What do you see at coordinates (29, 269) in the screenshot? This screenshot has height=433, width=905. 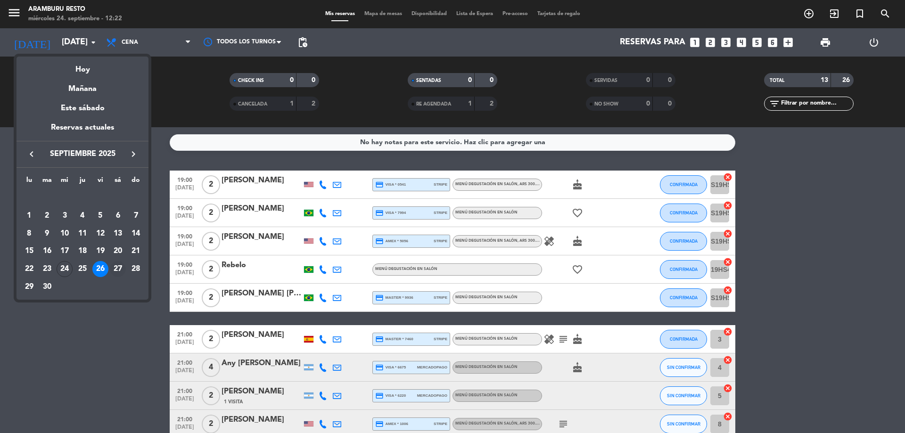 I see `div: 22` at bounding box center [29, 269].